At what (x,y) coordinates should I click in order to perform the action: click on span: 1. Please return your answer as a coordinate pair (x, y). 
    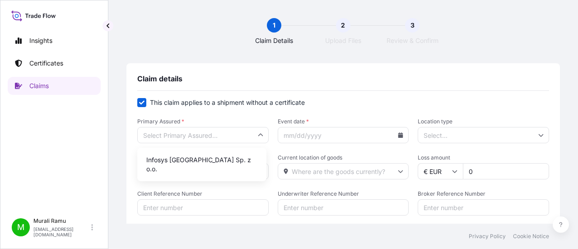
    Looking at the image, I should click on (274, 25).